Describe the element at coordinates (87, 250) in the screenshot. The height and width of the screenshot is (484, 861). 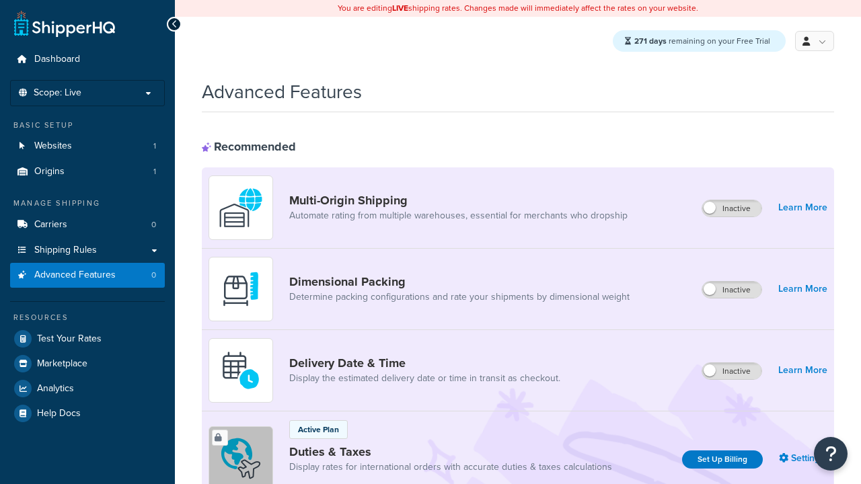
I see `li: Shipping Rules` at that location.